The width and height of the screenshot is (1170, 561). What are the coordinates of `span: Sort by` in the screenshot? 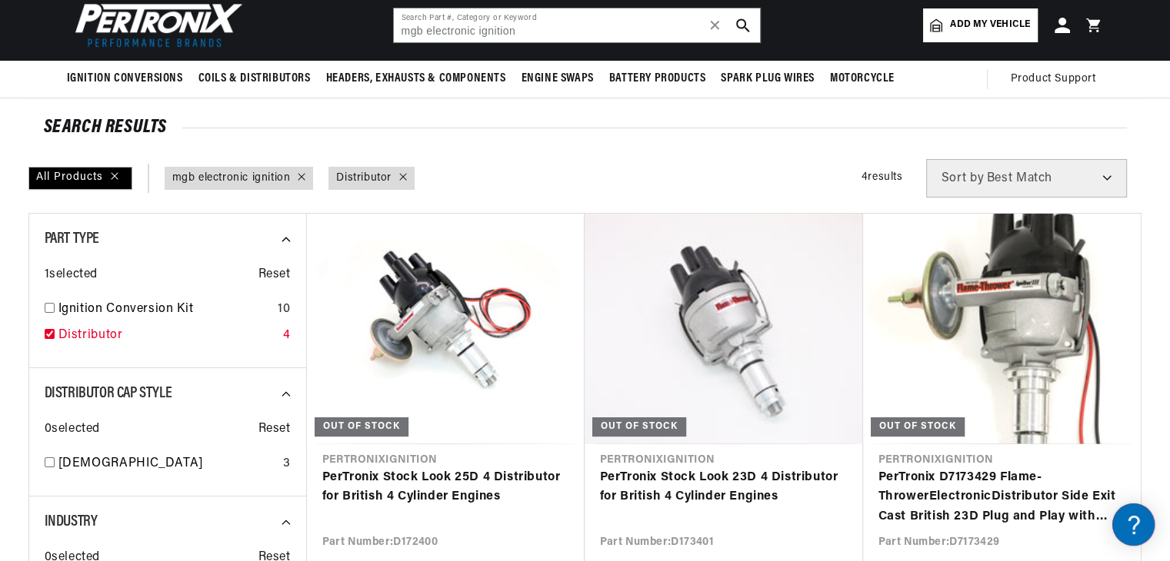 It's located at (962, 178).